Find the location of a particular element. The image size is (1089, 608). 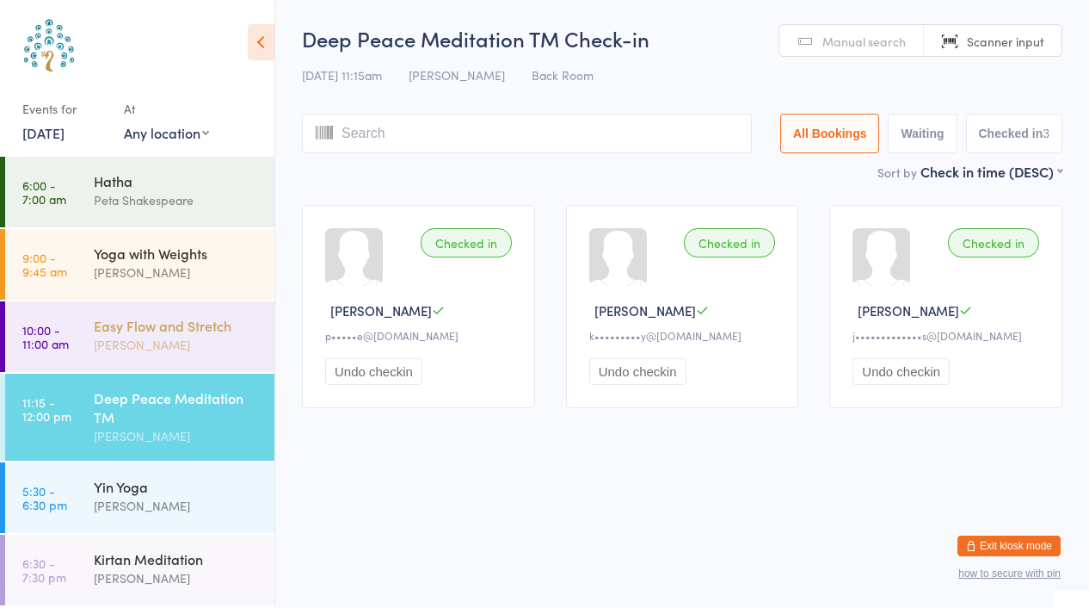

div: 3 is located at coordinates (1046, 133).